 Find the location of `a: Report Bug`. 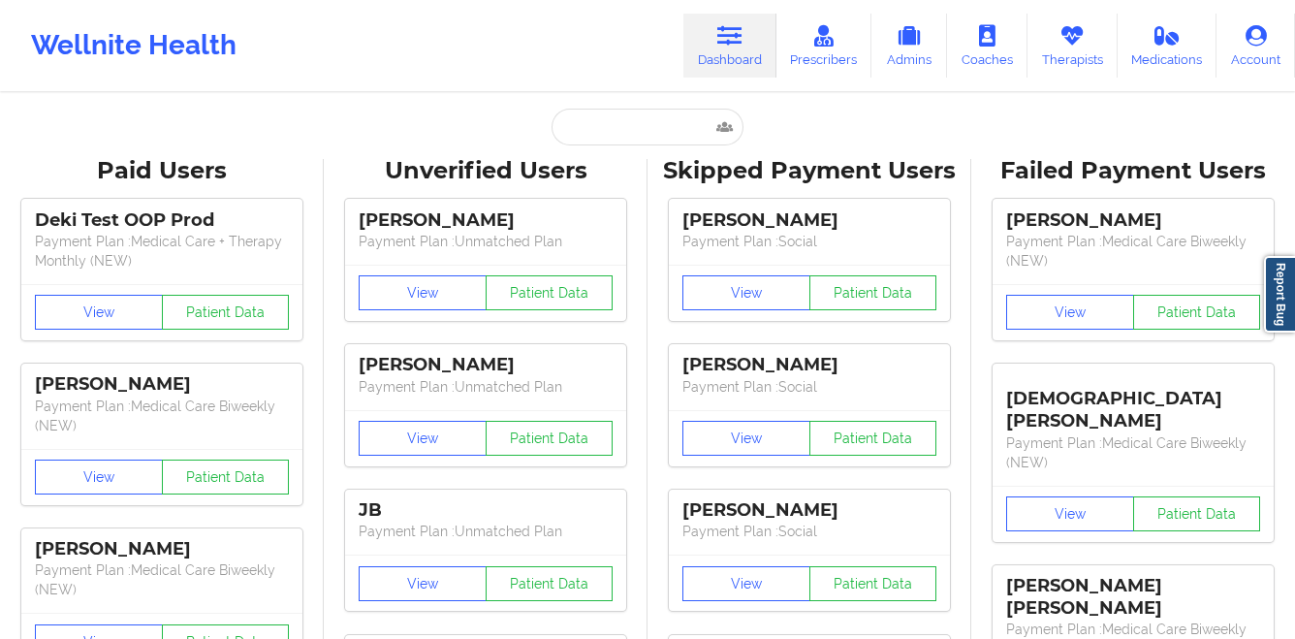

a: Report Bug is located at coordinates (1280, 294).